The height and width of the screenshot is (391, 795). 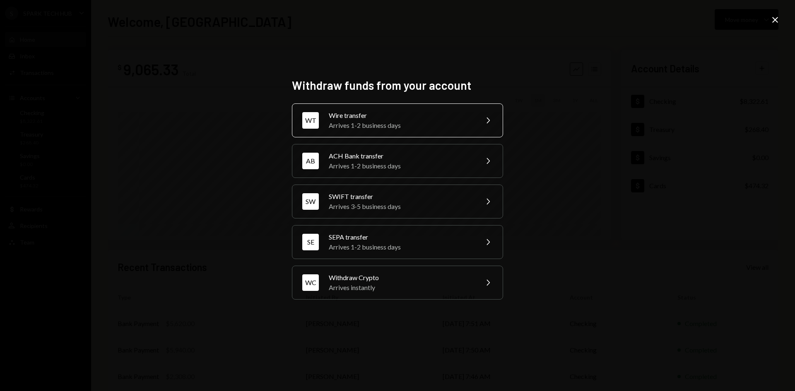 What do you see at coordinates (311, 283) in the screenshot?
I see `div: WC` at bounding box center [311, 283].